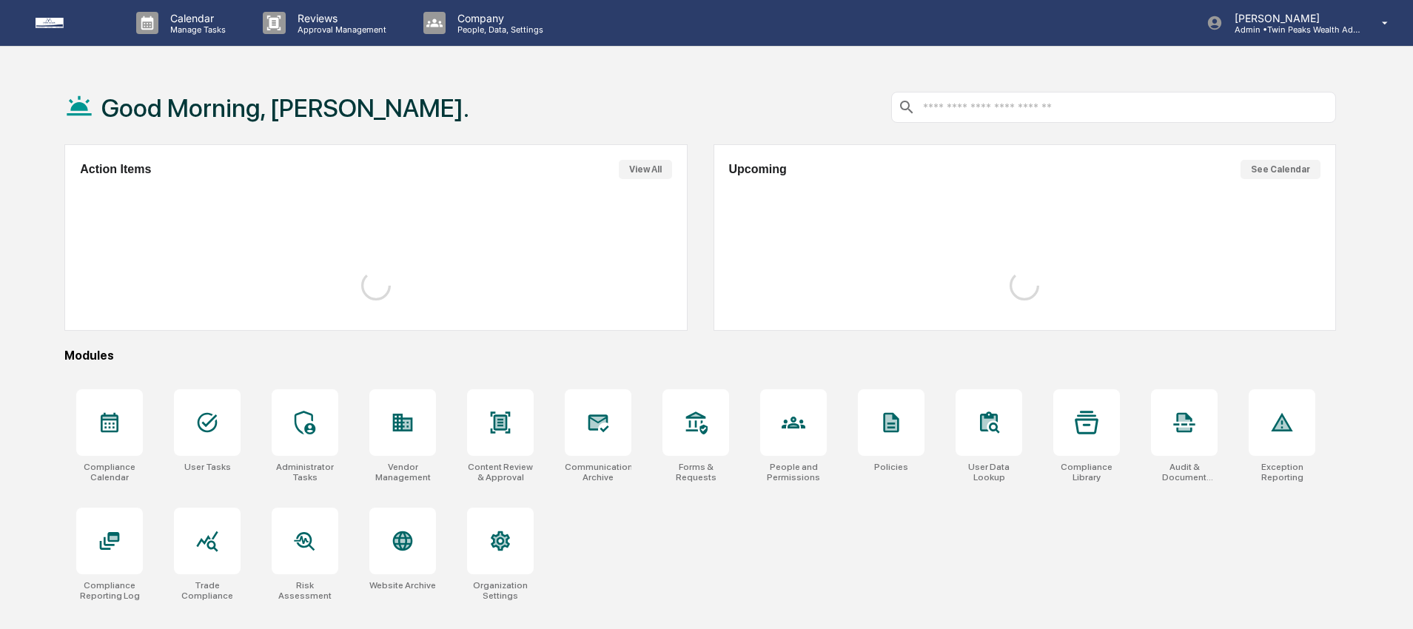 The image size is (1413, 629). I want to click on div: Policies, so click(891, 467).